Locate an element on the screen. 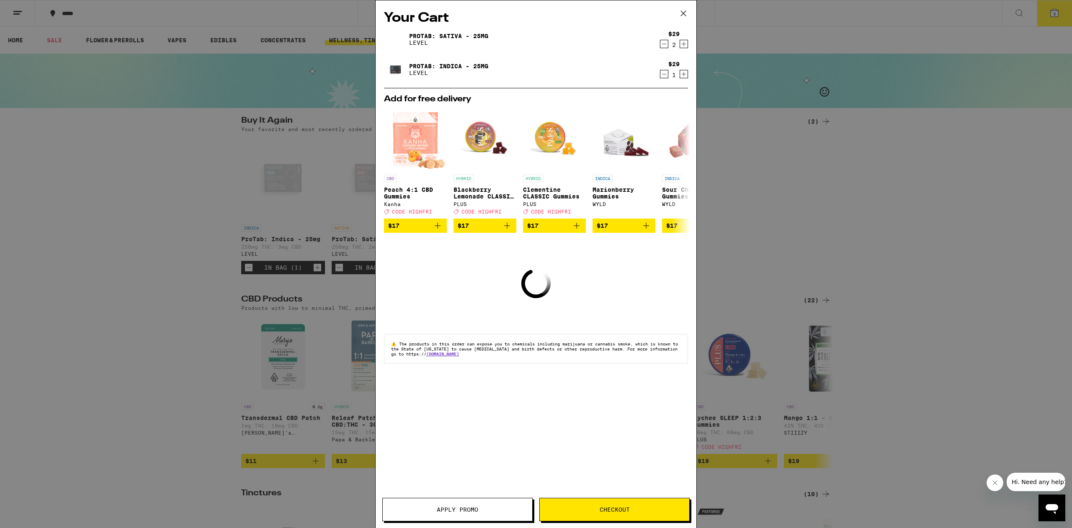 This screenshot has height=528, width=1072. span: The products in this order can expose you to chemicals including marijuana or cannabis smoke, whi... is located at coordinates (534, 349).